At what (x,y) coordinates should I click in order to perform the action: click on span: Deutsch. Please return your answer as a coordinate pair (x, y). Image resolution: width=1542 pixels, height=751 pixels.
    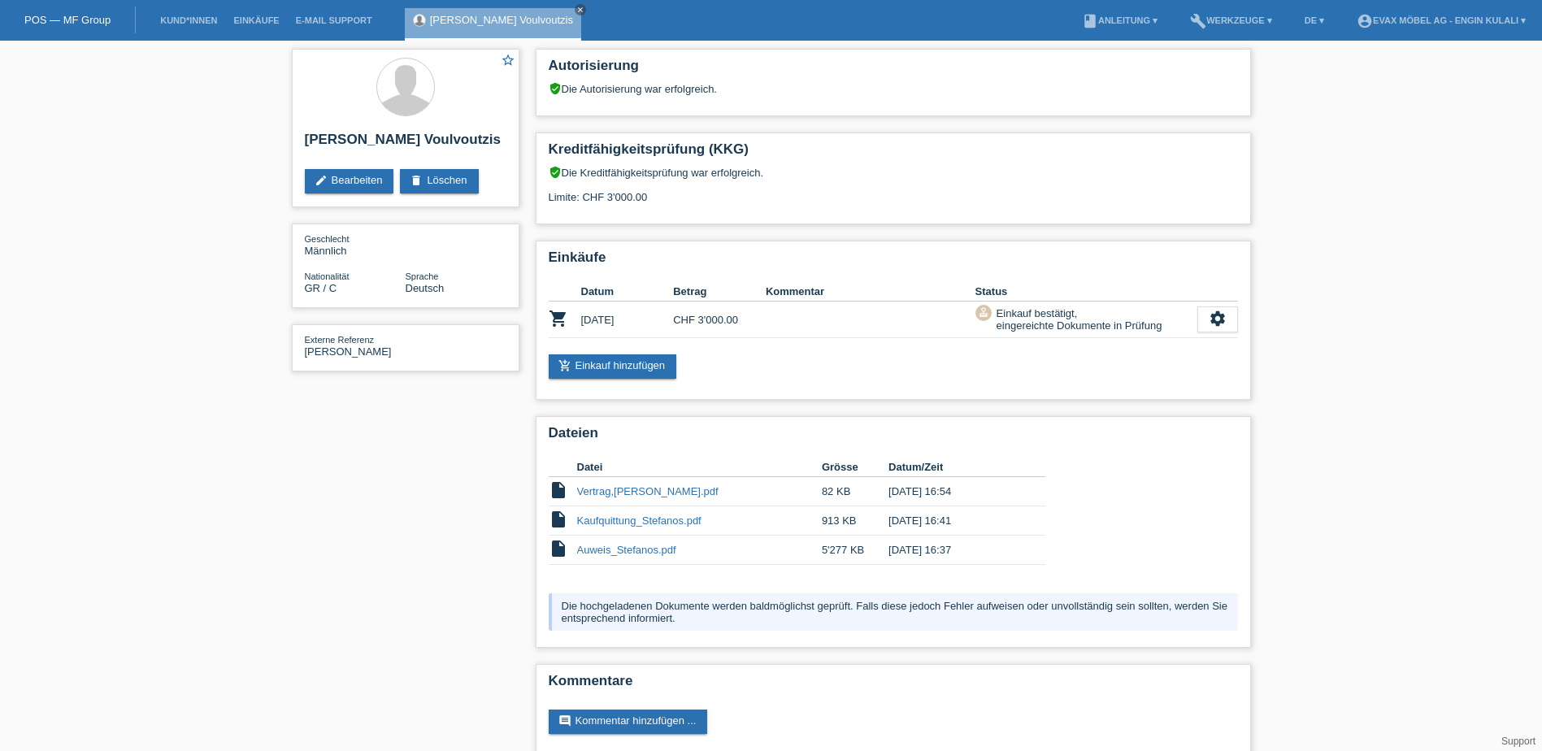
    Looking at the image, I should click on (425, 288).